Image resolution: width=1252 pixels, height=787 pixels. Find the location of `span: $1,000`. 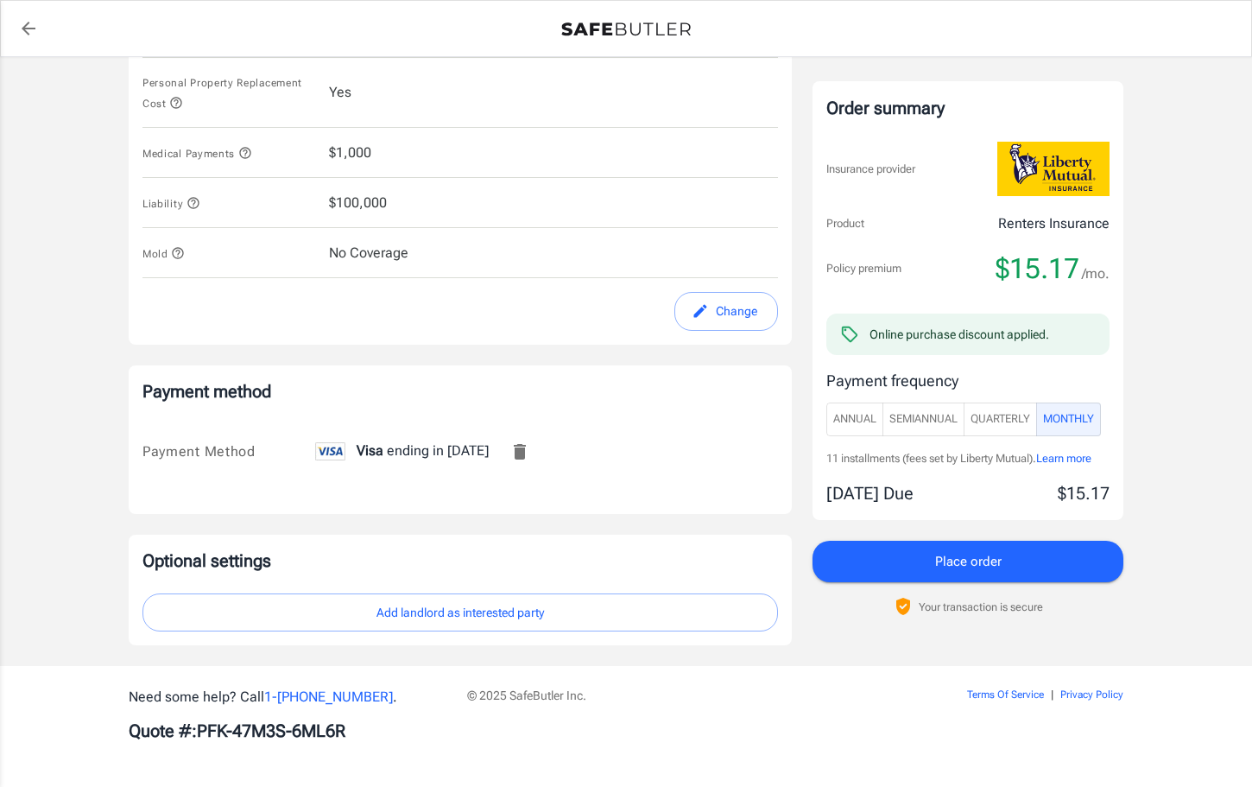

span: $1,000 is located at coordinates (350, 153).